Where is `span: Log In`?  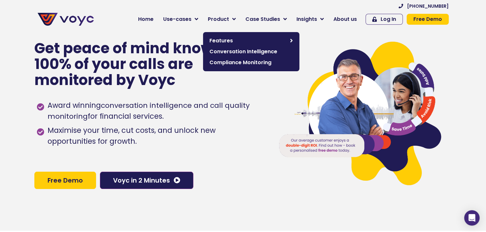 span: Log In is located at coordinates (388, 19).